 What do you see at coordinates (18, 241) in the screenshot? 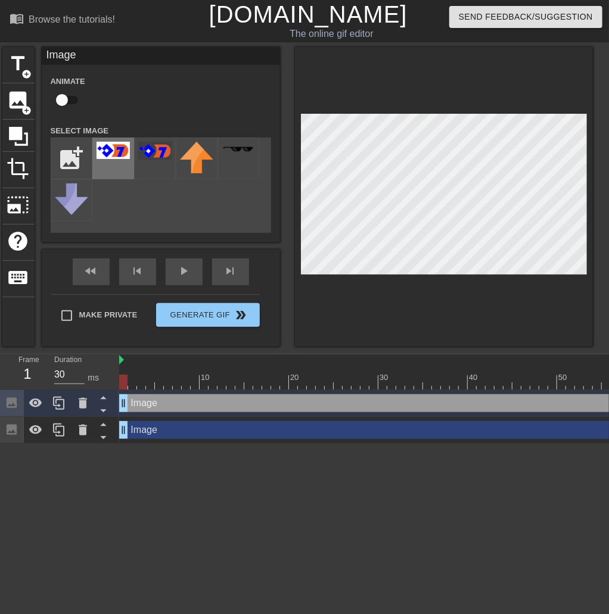
I see `span: help` at bounding box center [18, 241].